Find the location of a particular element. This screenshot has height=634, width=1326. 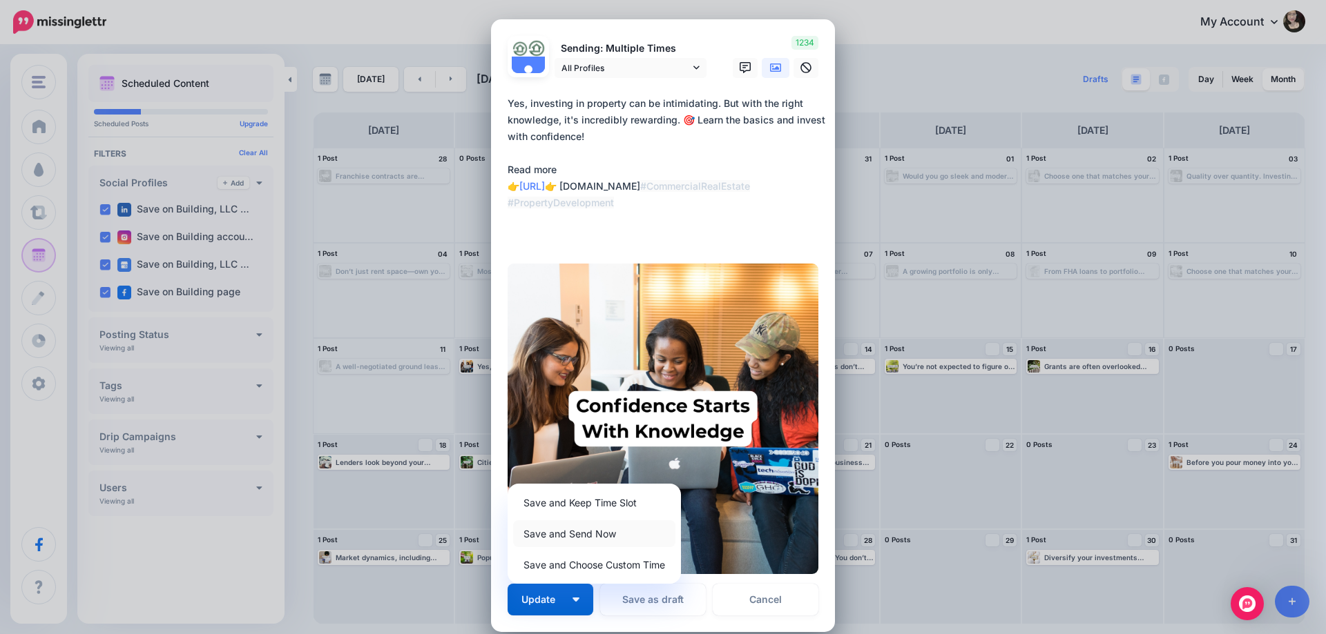

div: Open Intercom Messenger is located at coordinates (1247, 604).